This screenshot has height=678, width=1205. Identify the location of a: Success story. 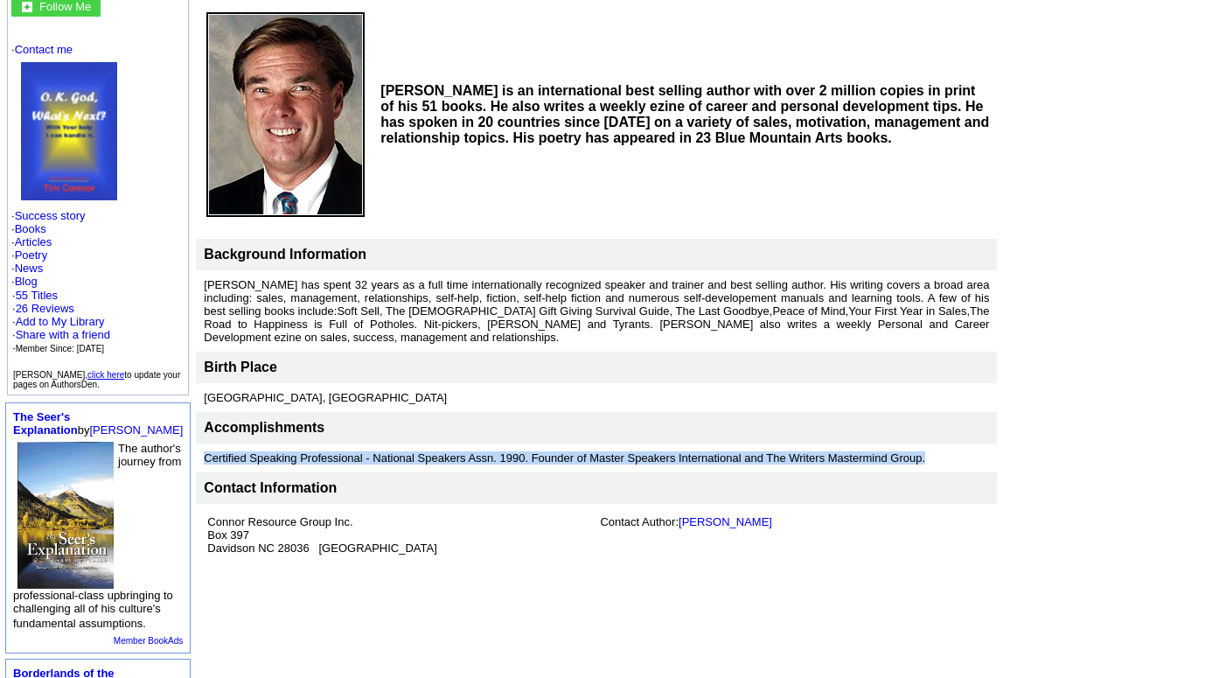
(50, 215).